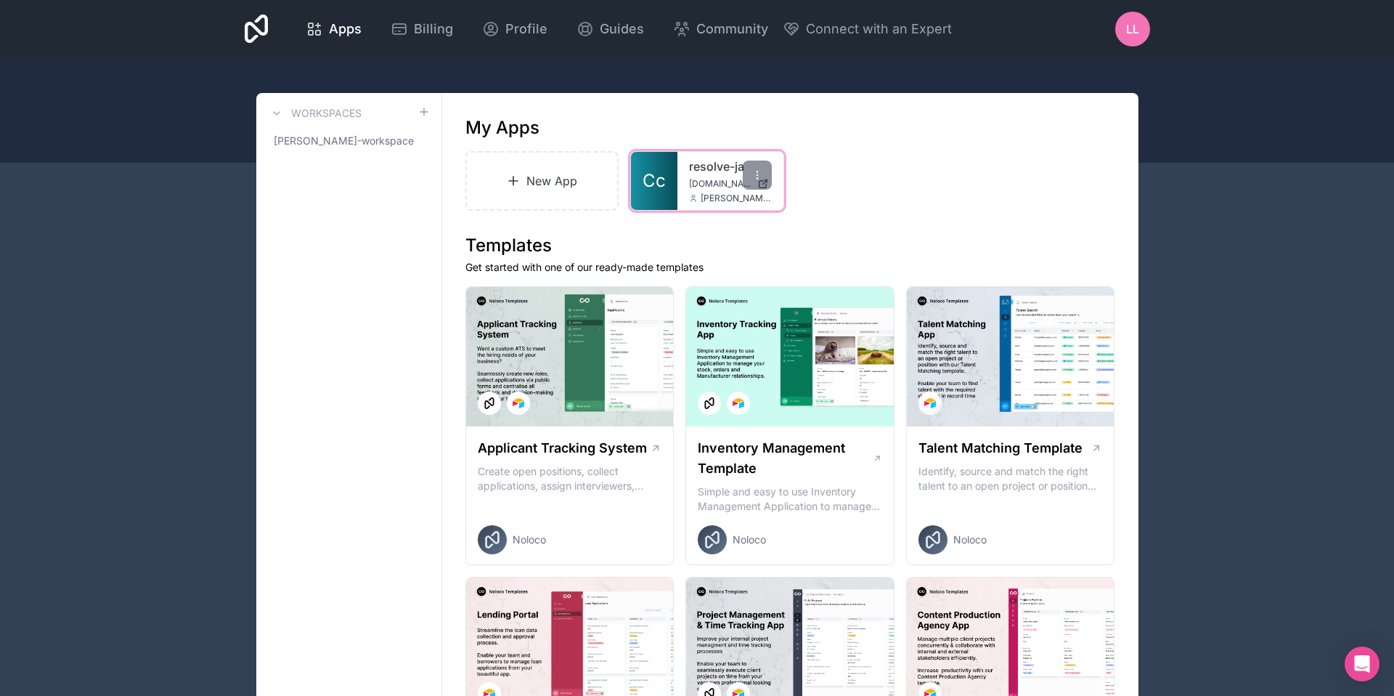  I want to click on span: Billing, so click(434, 29).